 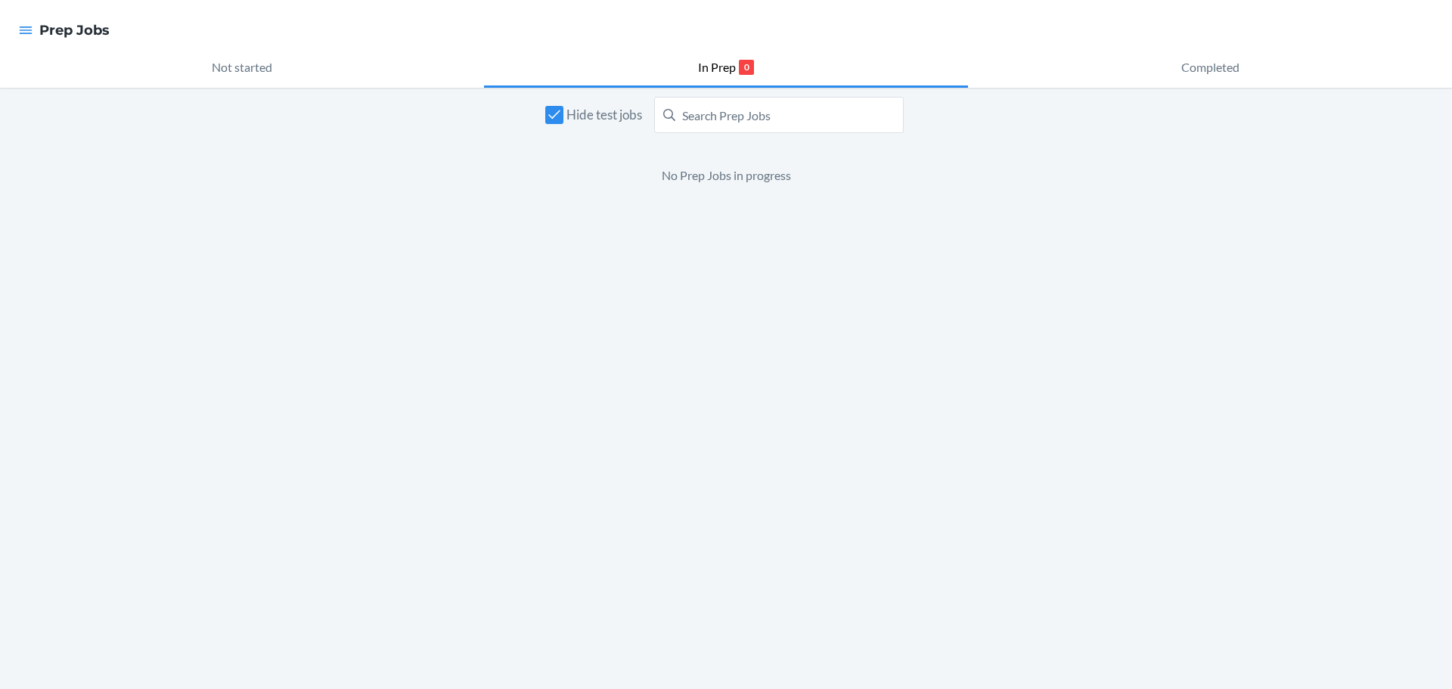 What do you see at coordinates (1210, 67) in the screenshot?
I see `p: Completed` at bounding box center [1210, 67].